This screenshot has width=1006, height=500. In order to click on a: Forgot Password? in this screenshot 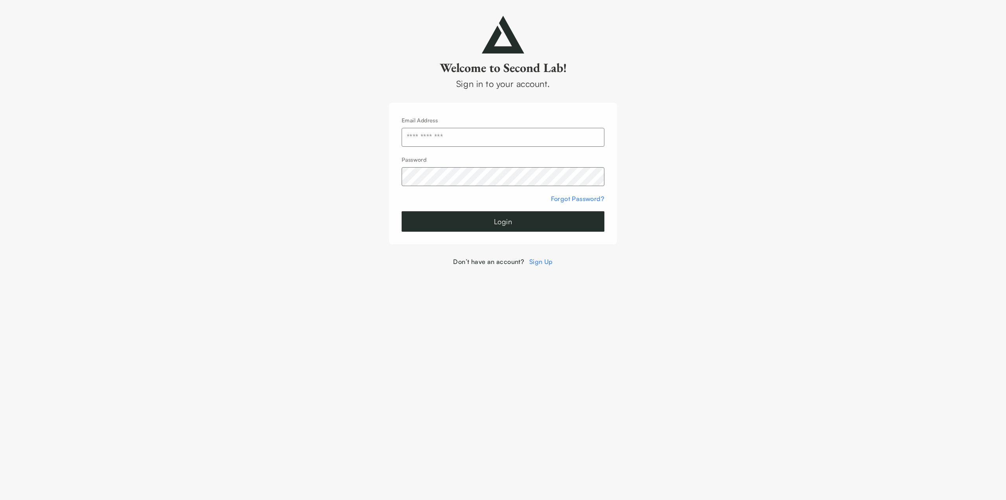, I will do `click(578, 199)`.